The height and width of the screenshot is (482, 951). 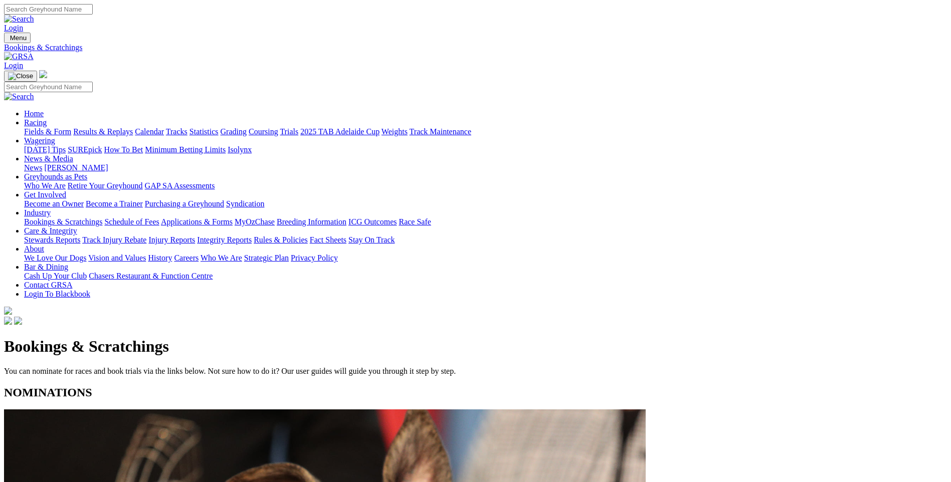 What do you see at coordinates (114, 240) in the screenshot?
I see `a: Track Injury Rebate` at bounding box center [114, 240].